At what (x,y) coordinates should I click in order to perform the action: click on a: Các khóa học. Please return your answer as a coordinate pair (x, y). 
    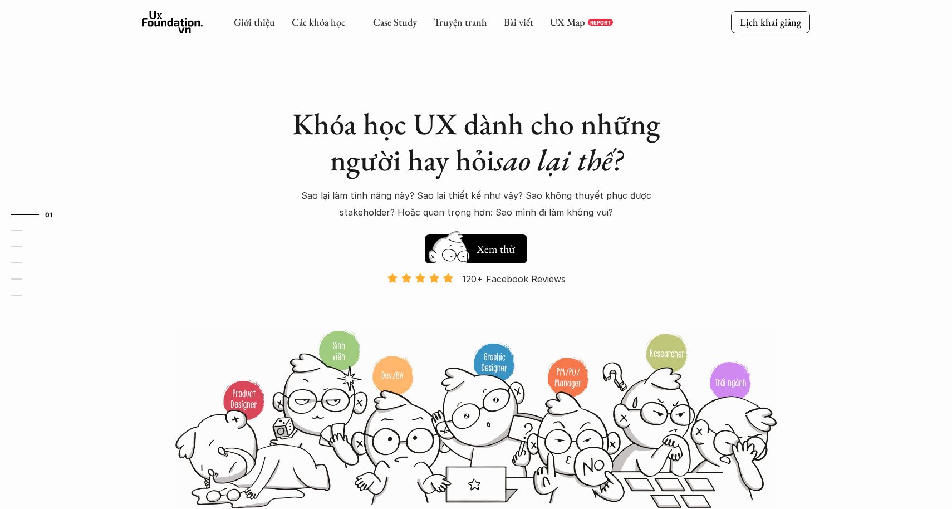
    Looking at the image, I should click on (318, 22).